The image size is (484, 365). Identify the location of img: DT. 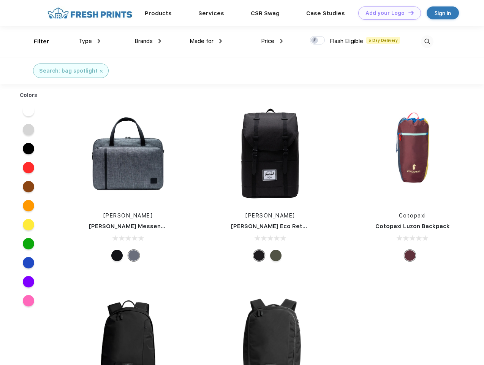
(411, 13).